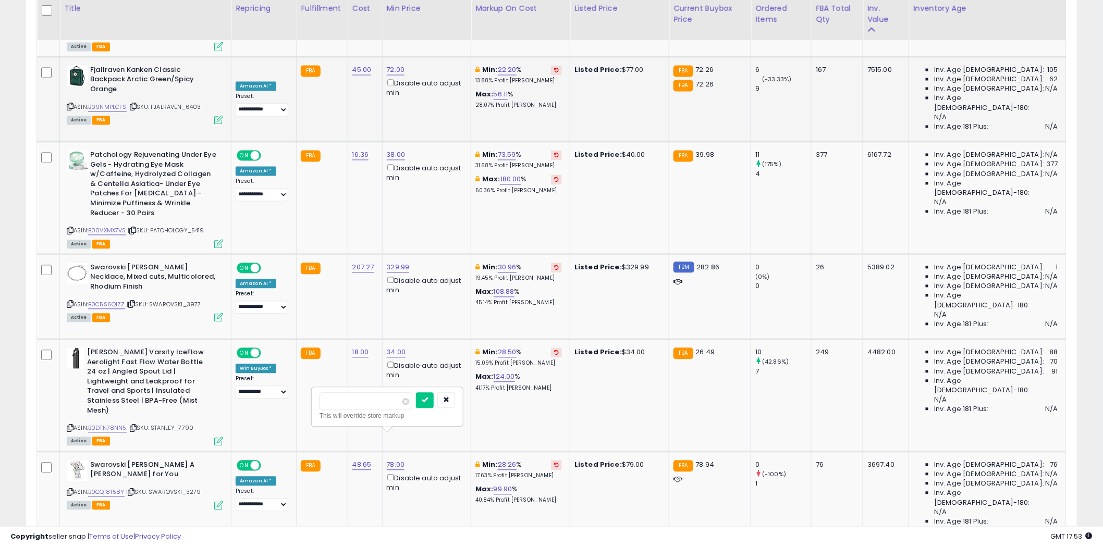  What do you see at coordinates (501, 95) in the screenshot?
I see `a: 56.11` at bounding box center [501, 95].